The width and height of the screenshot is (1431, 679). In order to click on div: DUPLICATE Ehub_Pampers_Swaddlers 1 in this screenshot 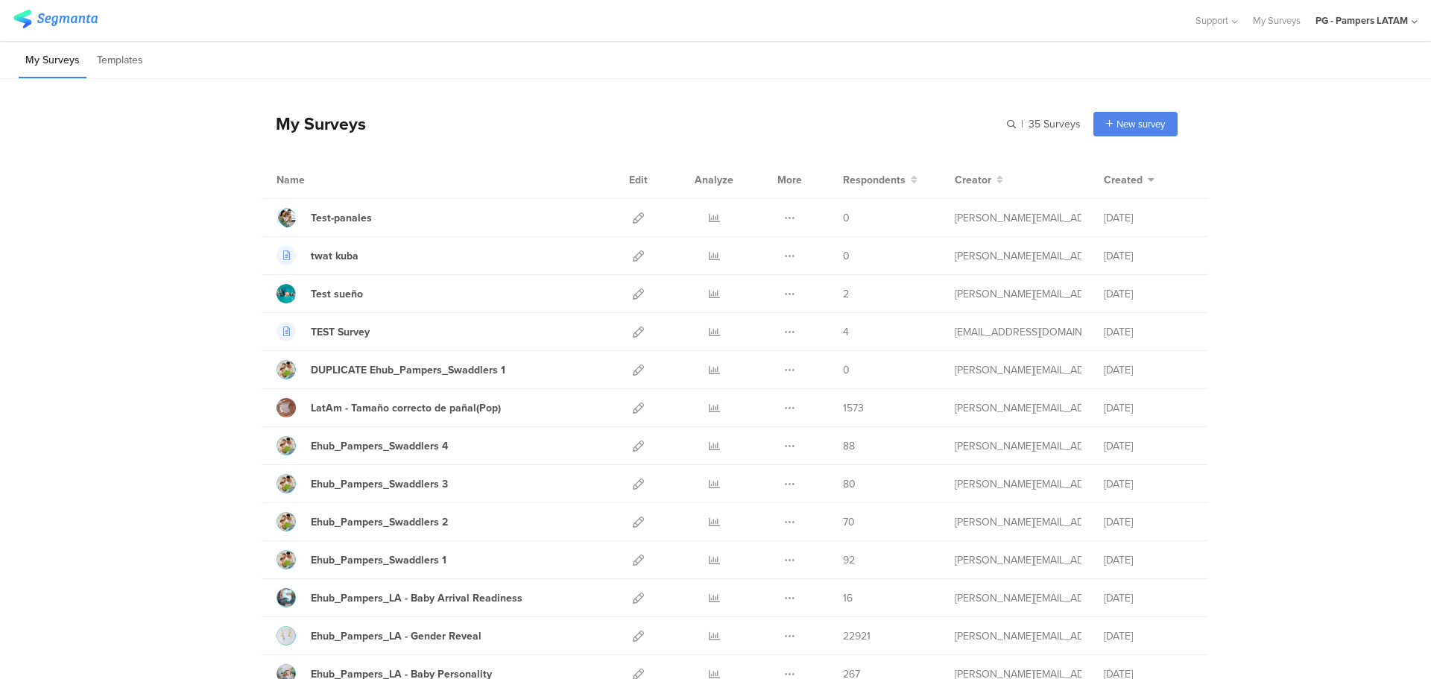, I will do `click(408, 370)`.